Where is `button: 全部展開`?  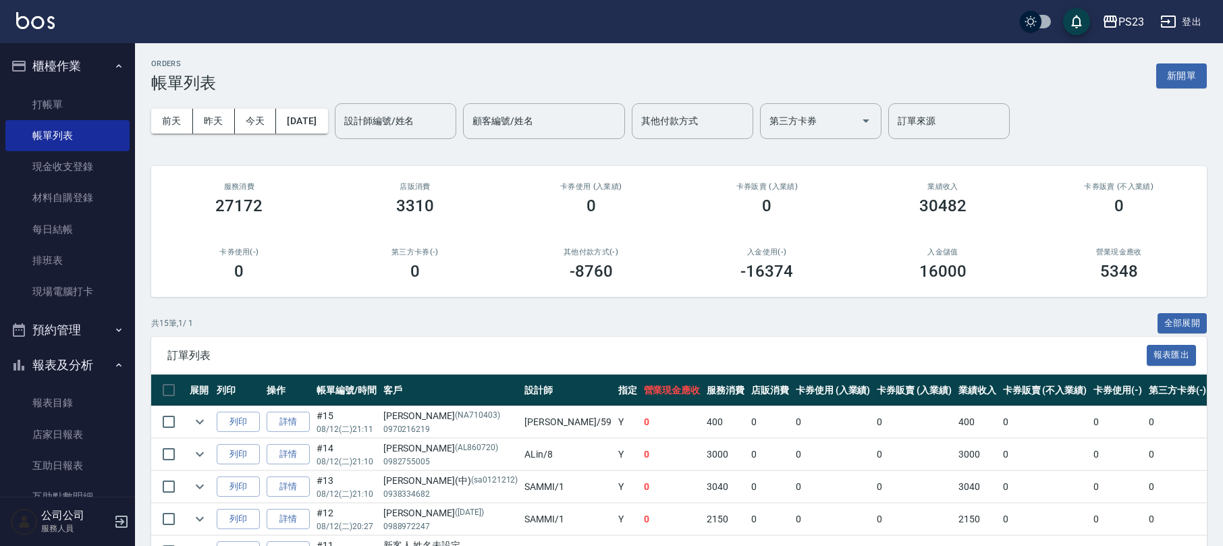 button: 全部展開 is located at coordinates (1182, 323).